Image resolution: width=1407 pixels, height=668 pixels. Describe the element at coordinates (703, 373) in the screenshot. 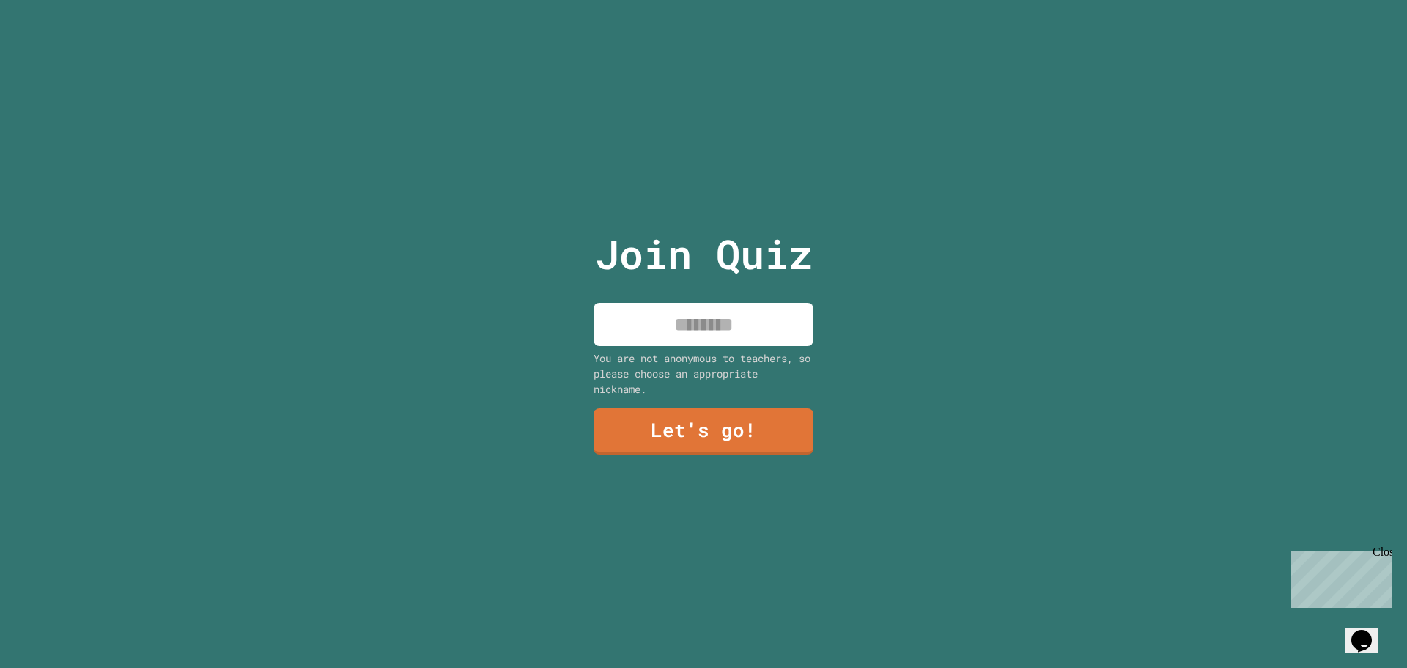

I see `div: You are not anonymous to teachers, so please choose an appropriate nickname.` at that location.